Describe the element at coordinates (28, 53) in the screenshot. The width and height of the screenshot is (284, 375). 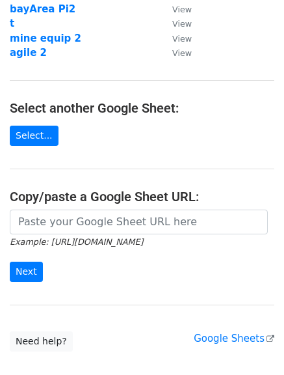
I see `a: agile 2` at that location.